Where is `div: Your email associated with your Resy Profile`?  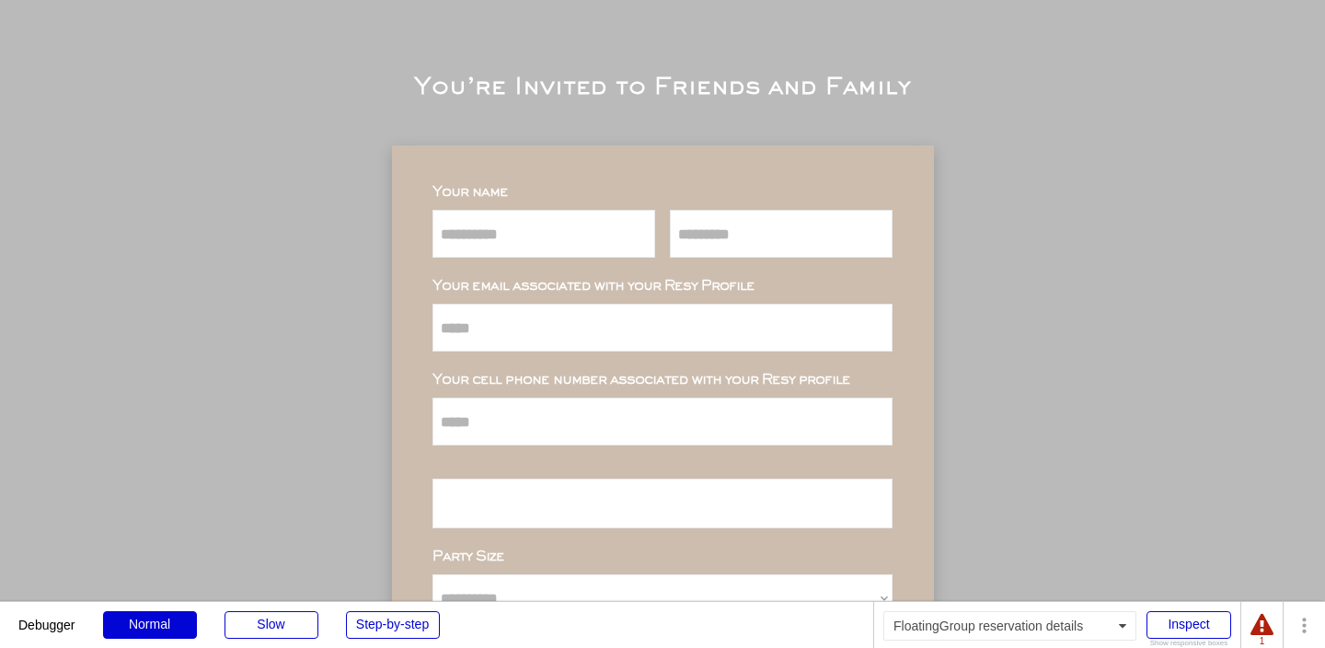
div: Your email associated with your Resy Profile is located at coordinates (663, 286).